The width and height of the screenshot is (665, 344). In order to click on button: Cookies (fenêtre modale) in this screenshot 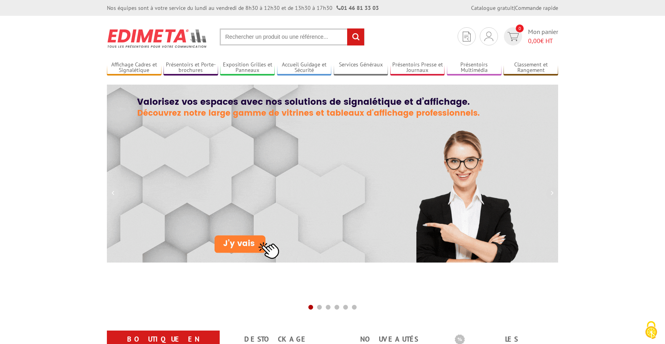, I will do `click(651, 331)`.